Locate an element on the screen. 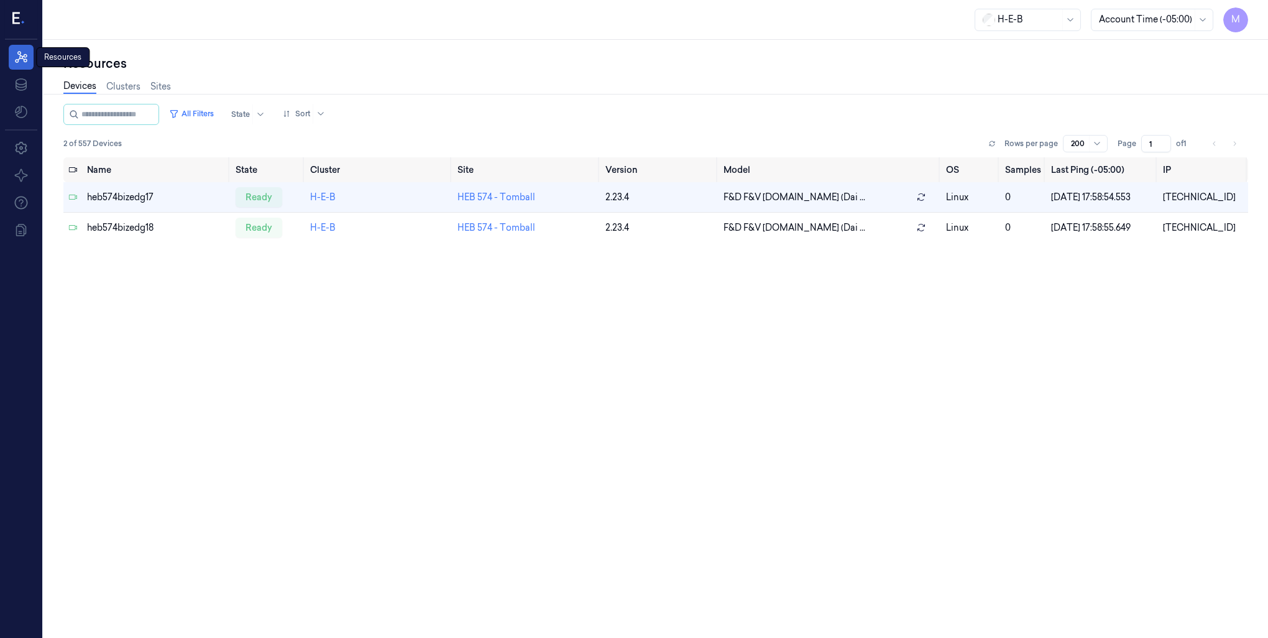 The width and height of the screenshot is (1268, 638). th: Site is located at coordinates (526, 170).